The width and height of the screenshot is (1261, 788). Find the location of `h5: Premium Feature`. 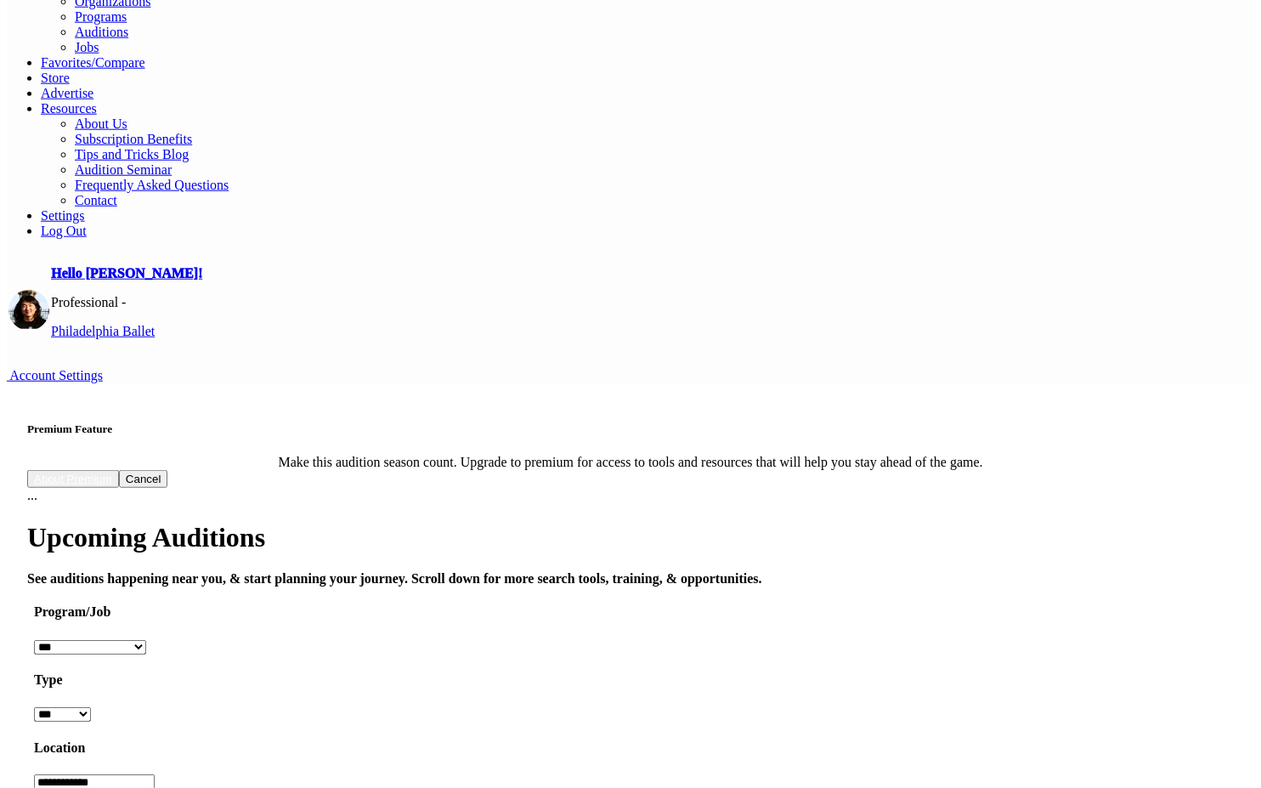

h5: Premium Feature is located at coordinates (630, 429).